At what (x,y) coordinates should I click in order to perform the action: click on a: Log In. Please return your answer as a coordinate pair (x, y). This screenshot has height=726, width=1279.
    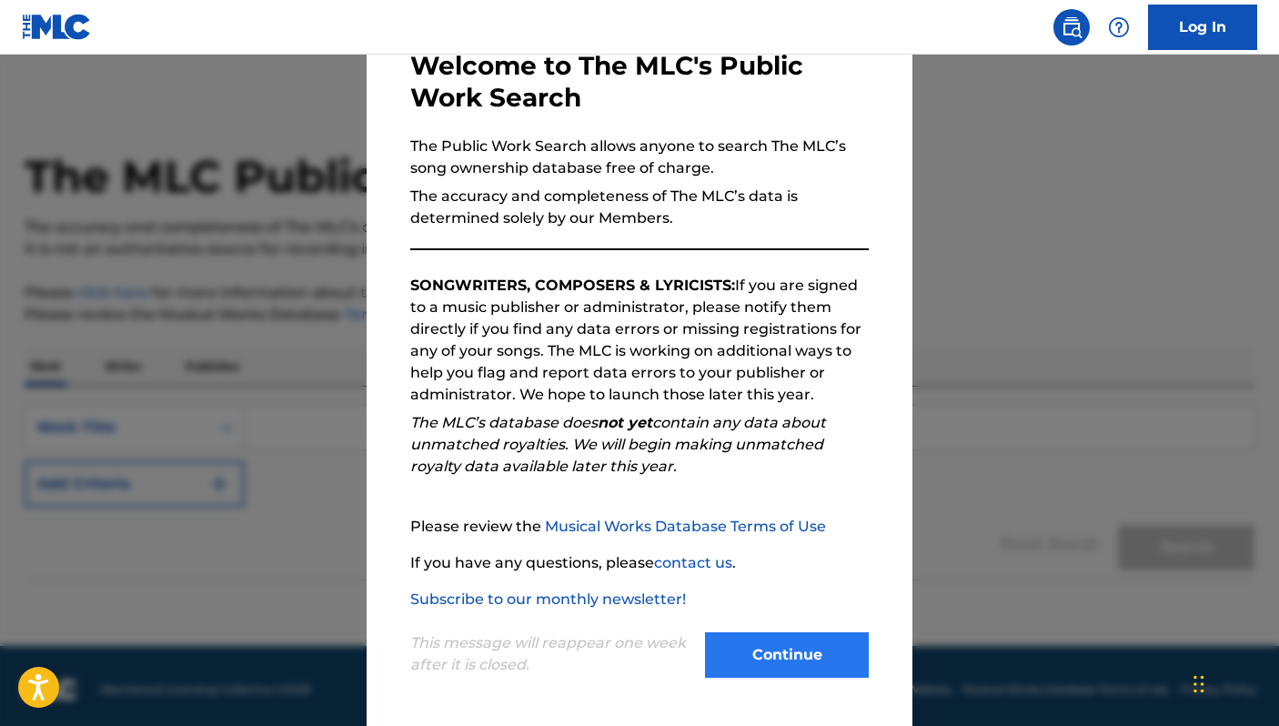
    Looking at the image, I should click on (1203, 27).